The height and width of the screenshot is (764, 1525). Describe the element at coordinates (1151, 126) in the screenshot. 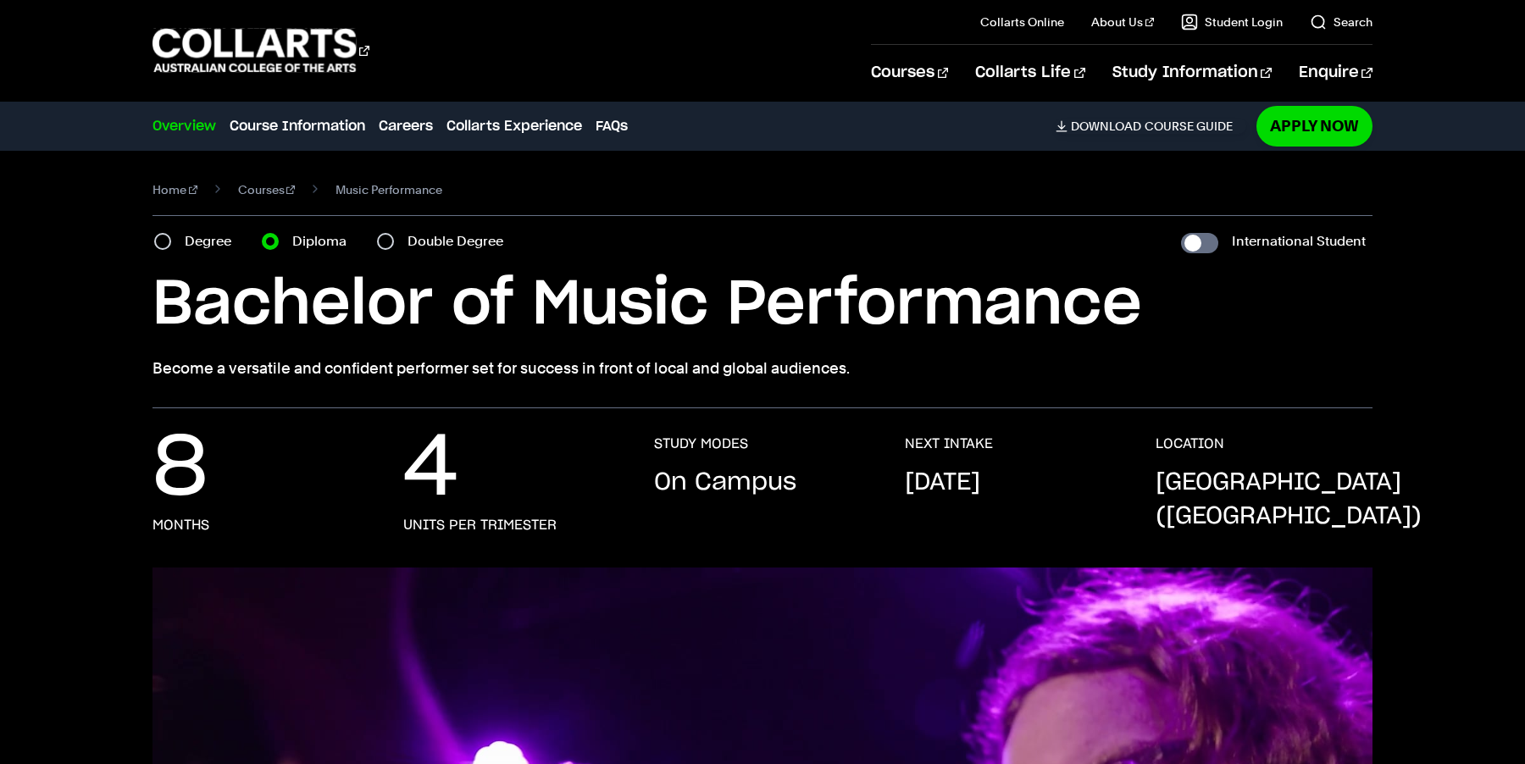

I see `a: DownloadCourse Guide` at that location.